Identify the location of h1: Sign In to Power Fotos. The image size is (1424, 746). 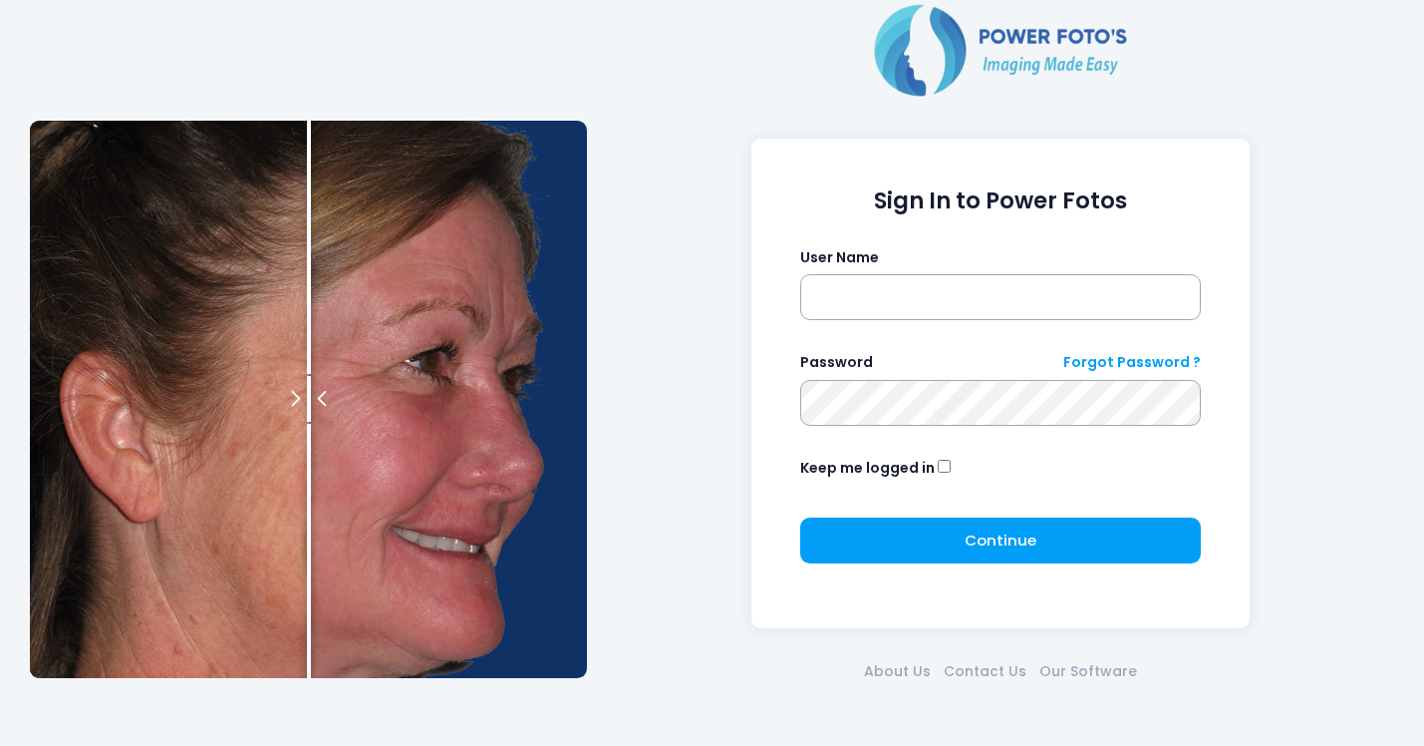
(1001, 200).